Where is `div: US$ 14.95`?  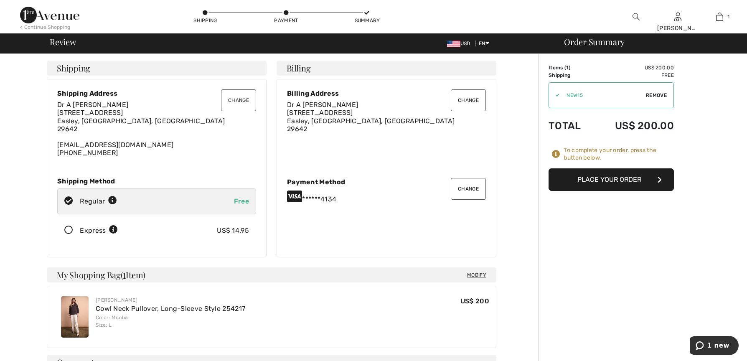
div: US$ 14.95 is located at coordinates (233, 231).